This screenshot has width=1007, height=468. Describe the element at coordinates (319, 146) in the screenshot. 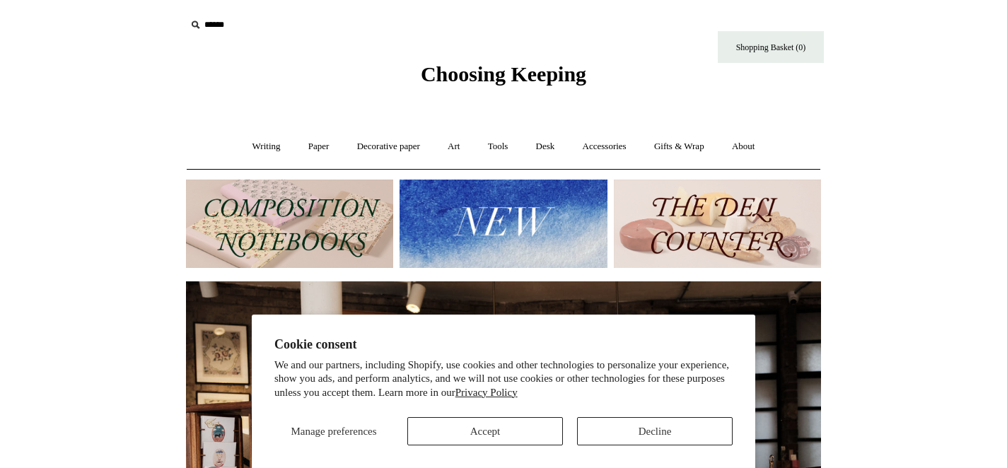

I see `a: Paper` at that location.